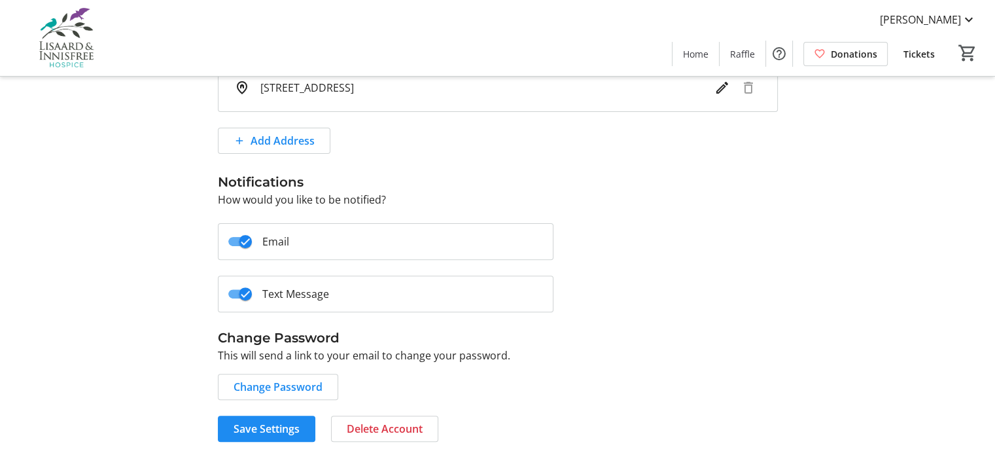 The image size is (995, 455). What do you see at coordinates (498, 338) in the screenshot?
I see `h3: Change Password` at bounding box center [498, 338].